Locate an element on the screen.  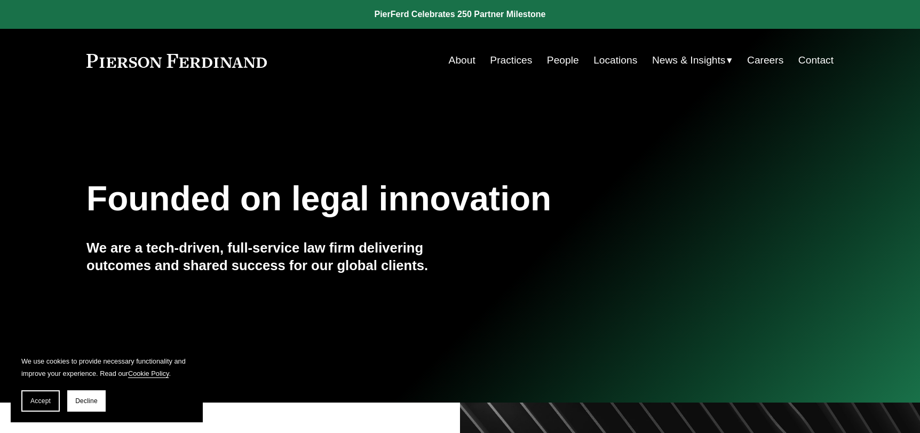
a: folder dropdown is located at coordinates (692, 60).